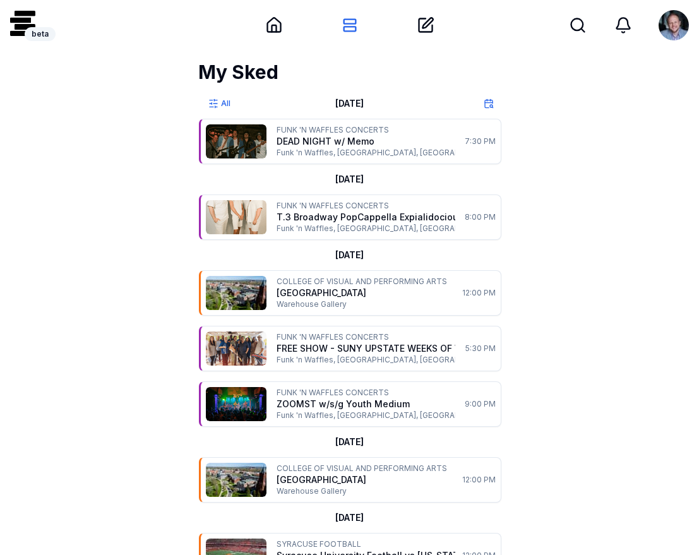 Image resolution: width=699 pixels, height=555 pixels. I want to click on p: ZOOMST w/s/g Youth Medium, so click(379, 404).